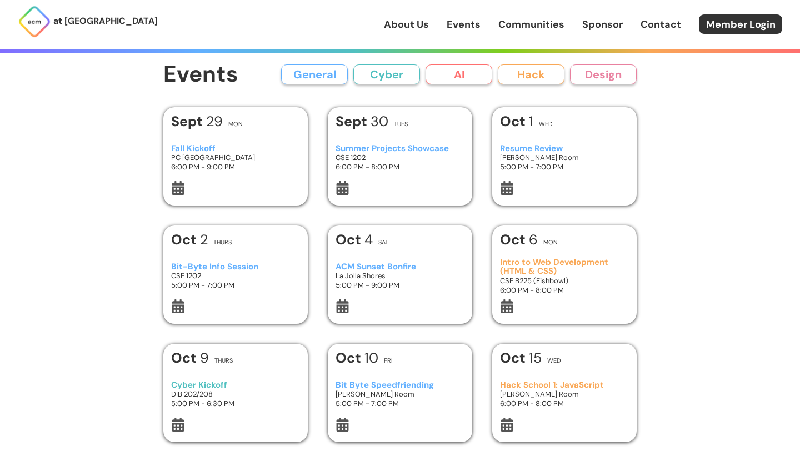 This screenshot has width=800, height=451. Describe the element at coordinates (236, 403) in the screenshot. I see `h3: 5:00 PM - 6:30 PM` at that location.